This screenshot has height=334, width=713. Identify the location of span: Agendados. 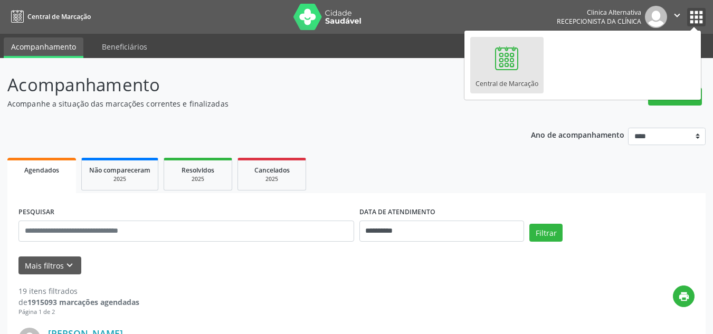
(42, 170).